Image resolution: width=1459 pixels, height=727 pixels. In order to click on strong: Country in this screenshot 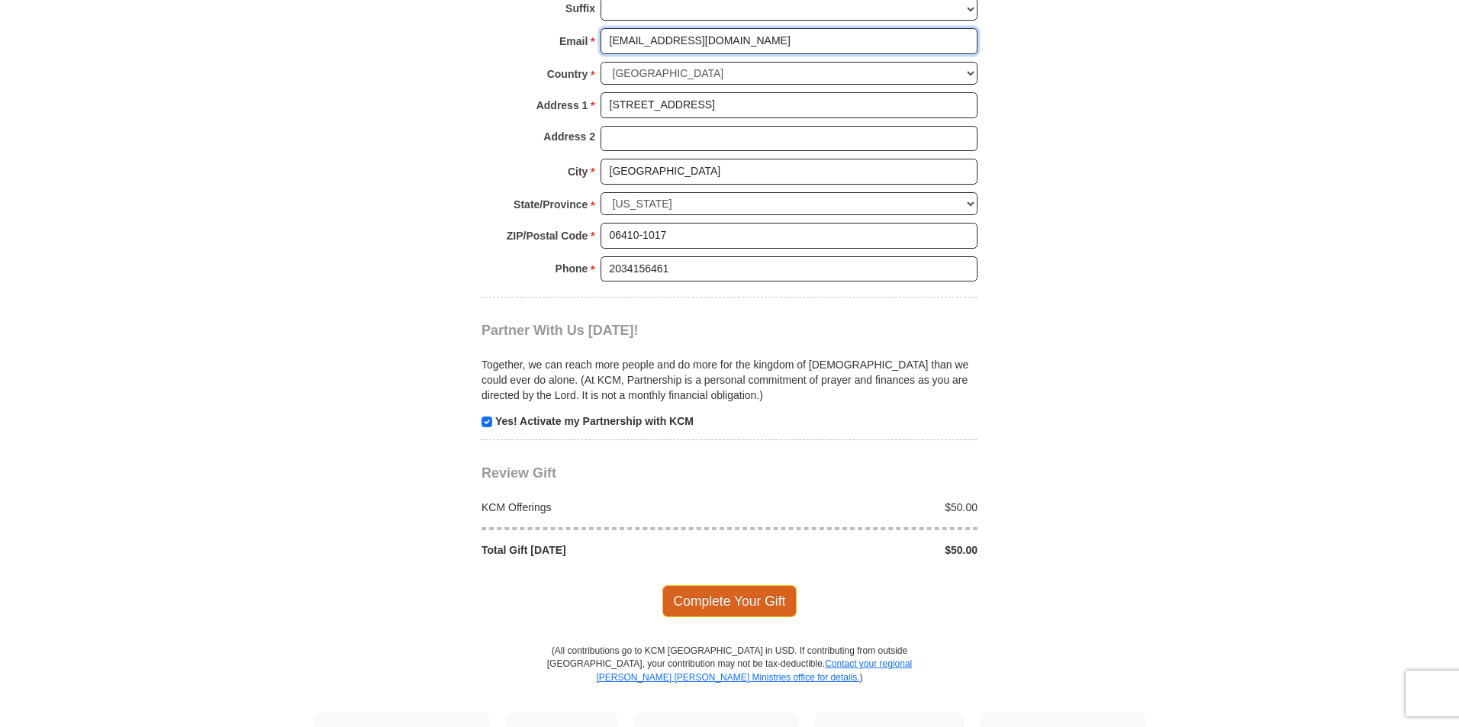, I will do `click(568, 74)`.